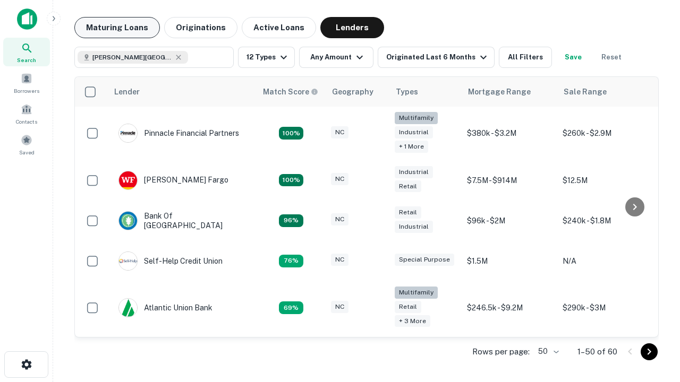 The width and height of the screenshot is (680, 382). What do you see at coordinates (653, 289) in the screenshot?
I see `div: Chat Widget` at bounding box center [653, 289].